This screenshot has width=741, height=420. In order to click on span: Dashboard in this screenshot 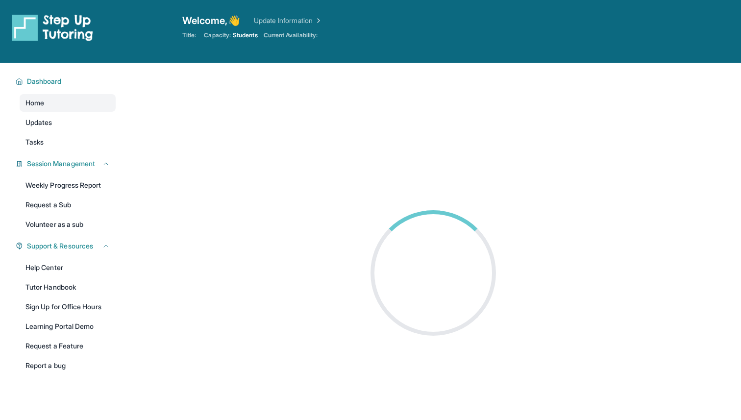, I will do `click(44, 81)`.